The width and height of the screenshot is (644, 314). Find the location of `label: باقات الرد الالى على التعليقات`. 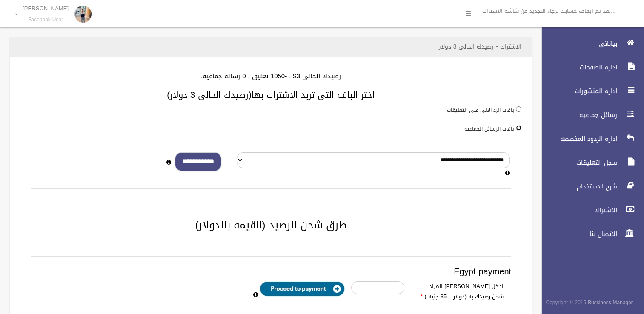

label: باقات الرد الالى على التعليقات is located at coordinates (481, 110).